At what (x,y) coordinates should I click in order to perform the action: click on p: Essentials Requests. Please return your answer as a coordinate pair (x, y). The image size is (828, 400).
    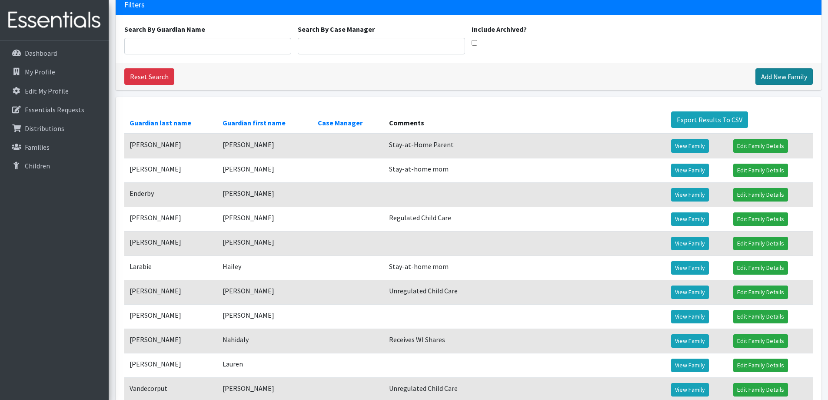
    Looking at the image, I should click on (54, 110).